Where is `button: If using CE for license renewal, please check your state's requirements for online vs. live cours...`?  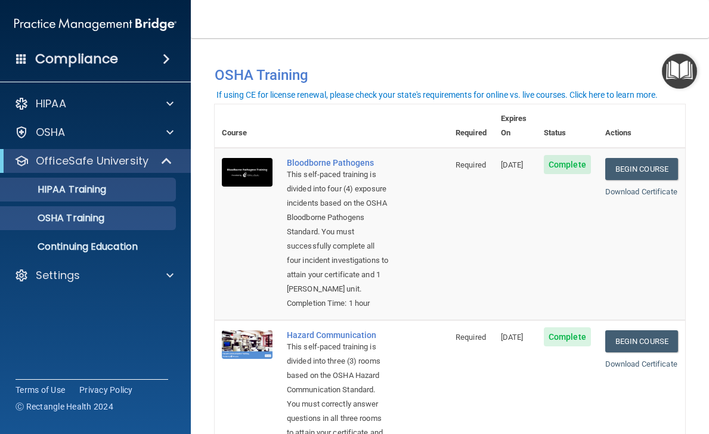 button: If using CE for license renewal, please check your state's requirements for online vs. live cours... is located at coordinates (437, 95).